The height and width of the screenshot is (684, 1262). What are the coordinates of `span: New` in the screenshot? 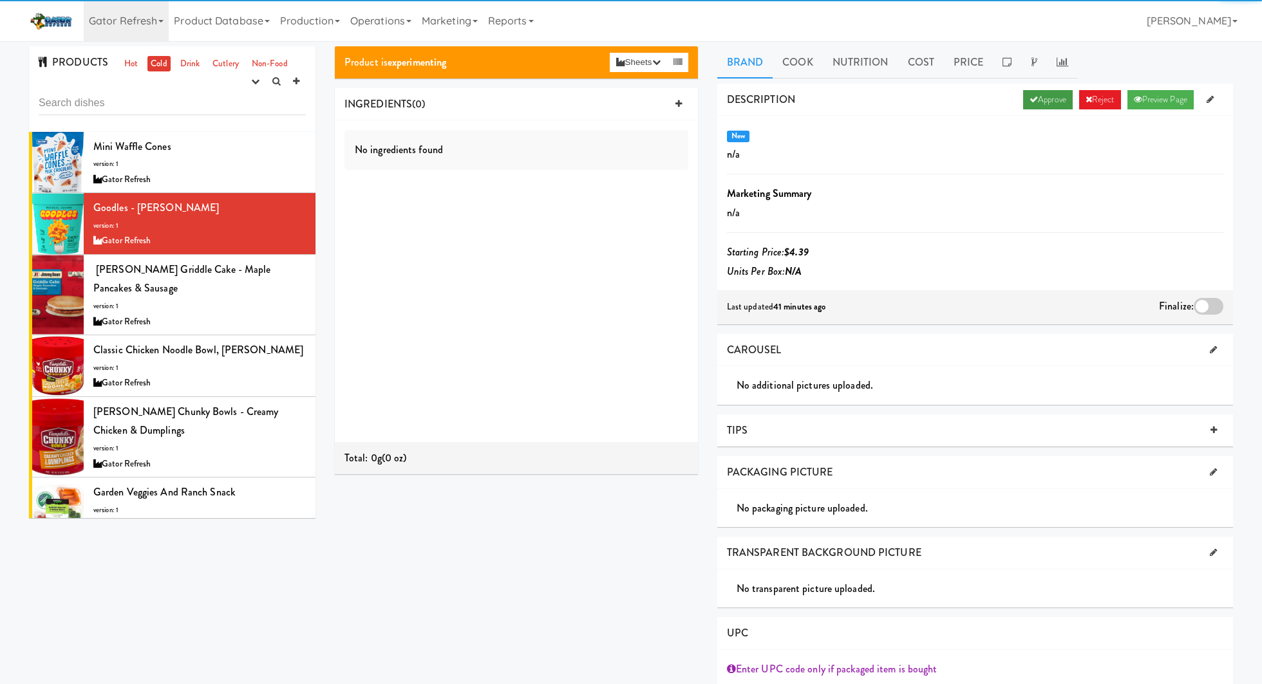 It's located at (738, 136).